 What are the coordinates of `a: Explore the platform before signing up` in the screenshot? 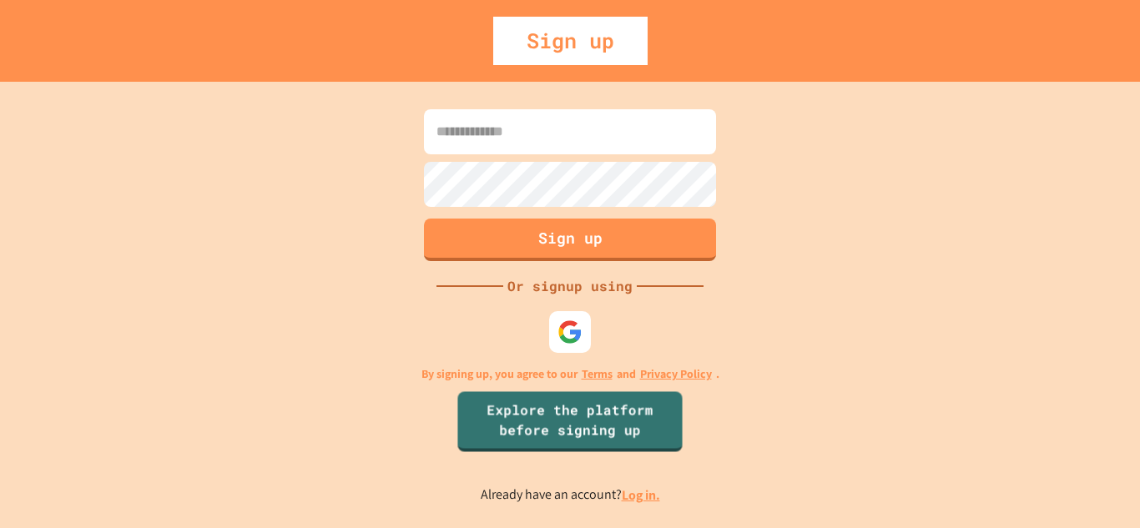 It's located at (569, 422).